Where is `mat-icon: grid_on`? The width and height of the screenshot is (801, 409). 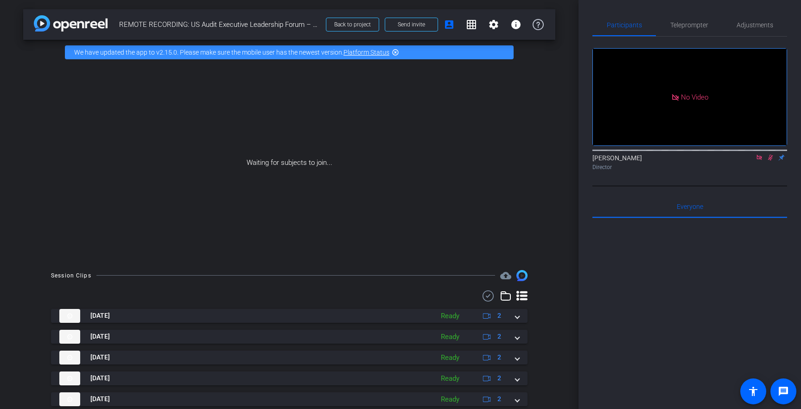
mat-icon: grid_on is located at coordinates (471, 25).